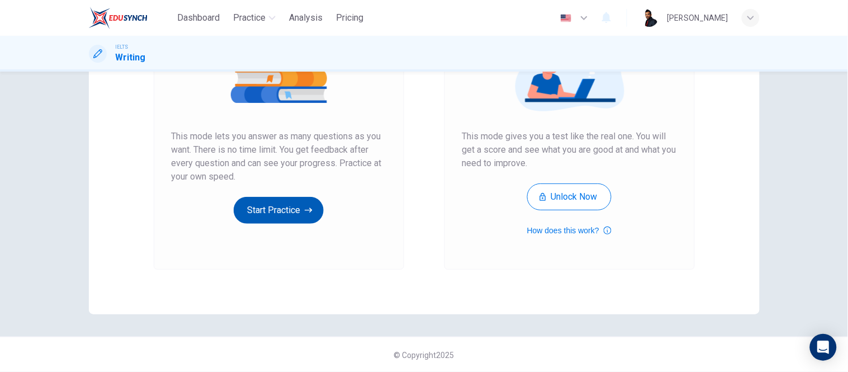  I want to click on img: en, so click(566, 18).